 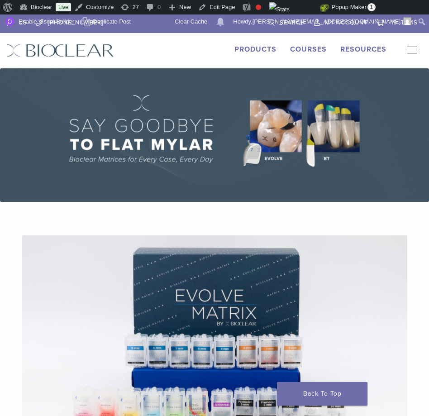 I want to click on nav: Primary Navigation, so click(x=411, y=51).